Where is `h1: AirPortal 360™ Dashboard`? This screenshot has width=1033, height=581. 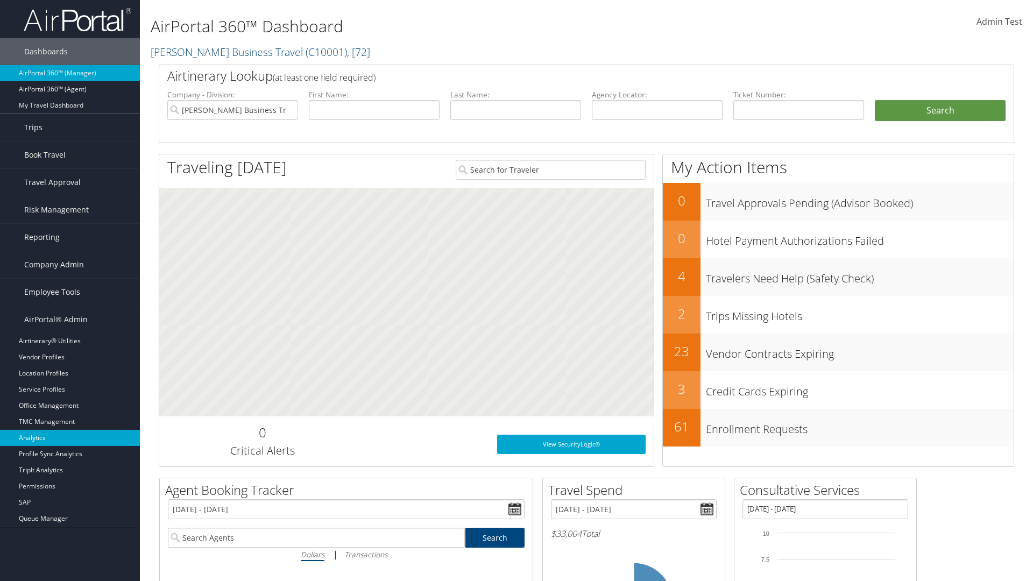
h1: AirPortal 360™ Dashboard is located at coordinates (441, 26).